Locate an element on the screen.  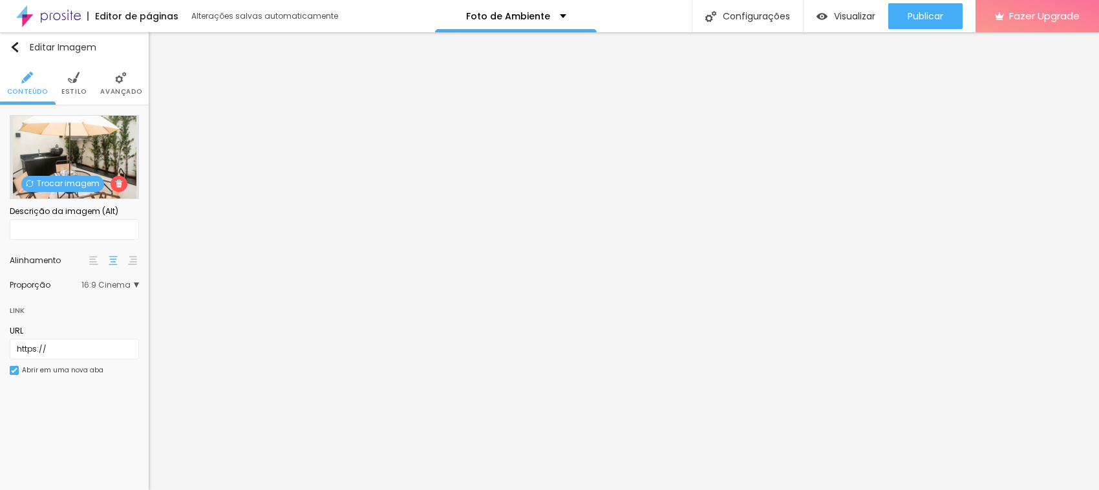
div: Editor de páginas is located at coordinates (132, 16).